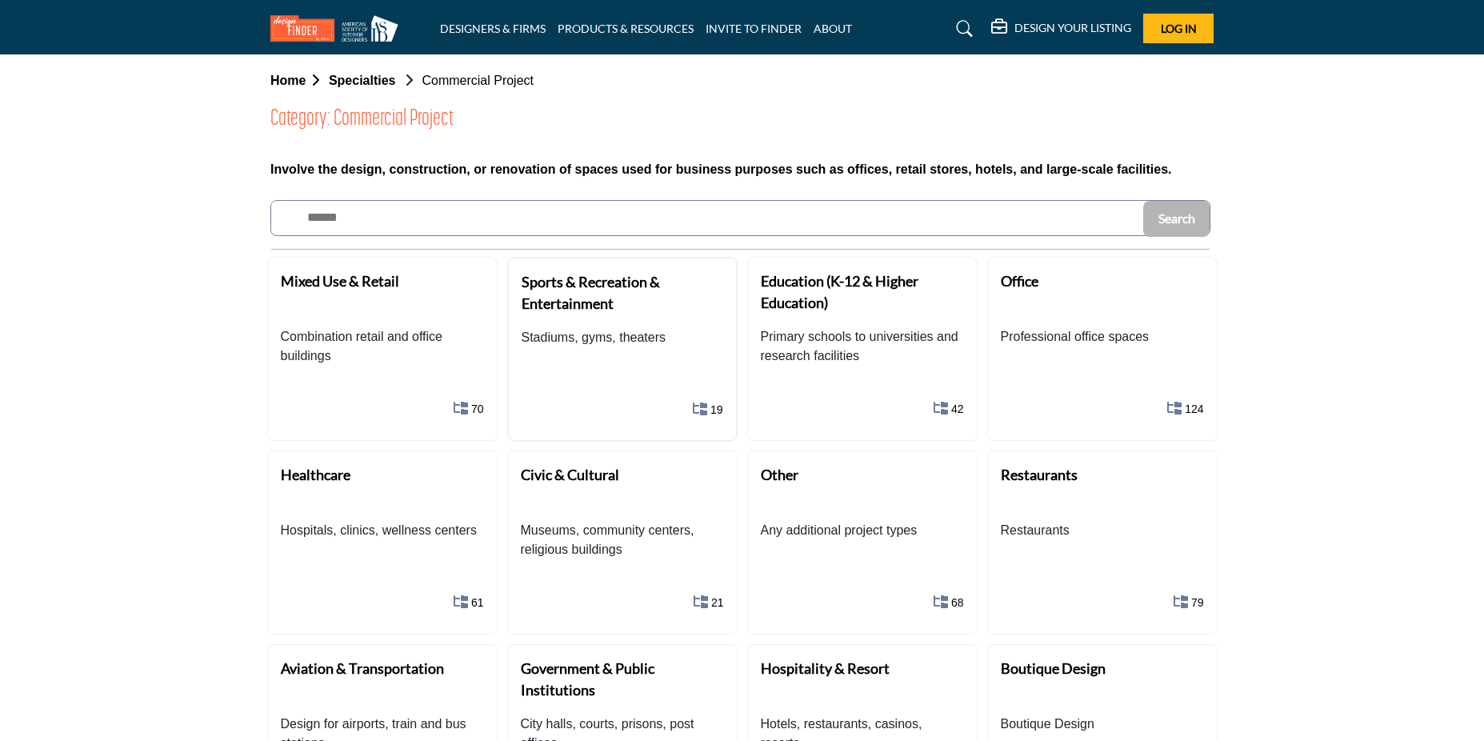 This screenshot has height=741, width=1484. Describe the element at coordinates (961, 29) in the screenshot. I see `a: Search` at that location.